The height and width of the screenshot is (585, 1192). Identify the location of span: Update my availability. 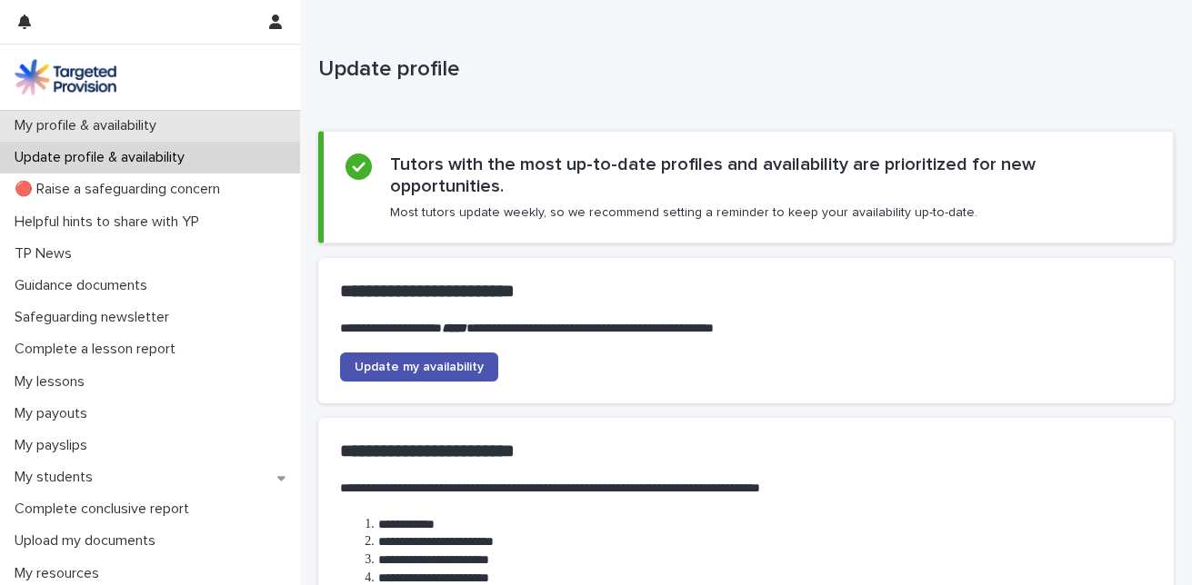
(419, 367).